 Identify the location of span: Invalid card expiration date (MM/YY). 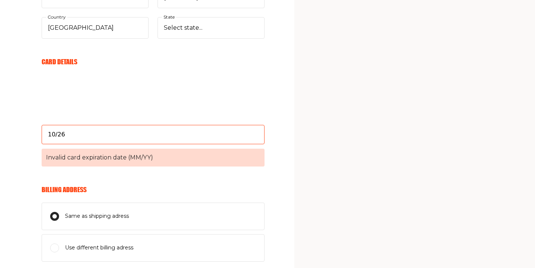
(153, 158).